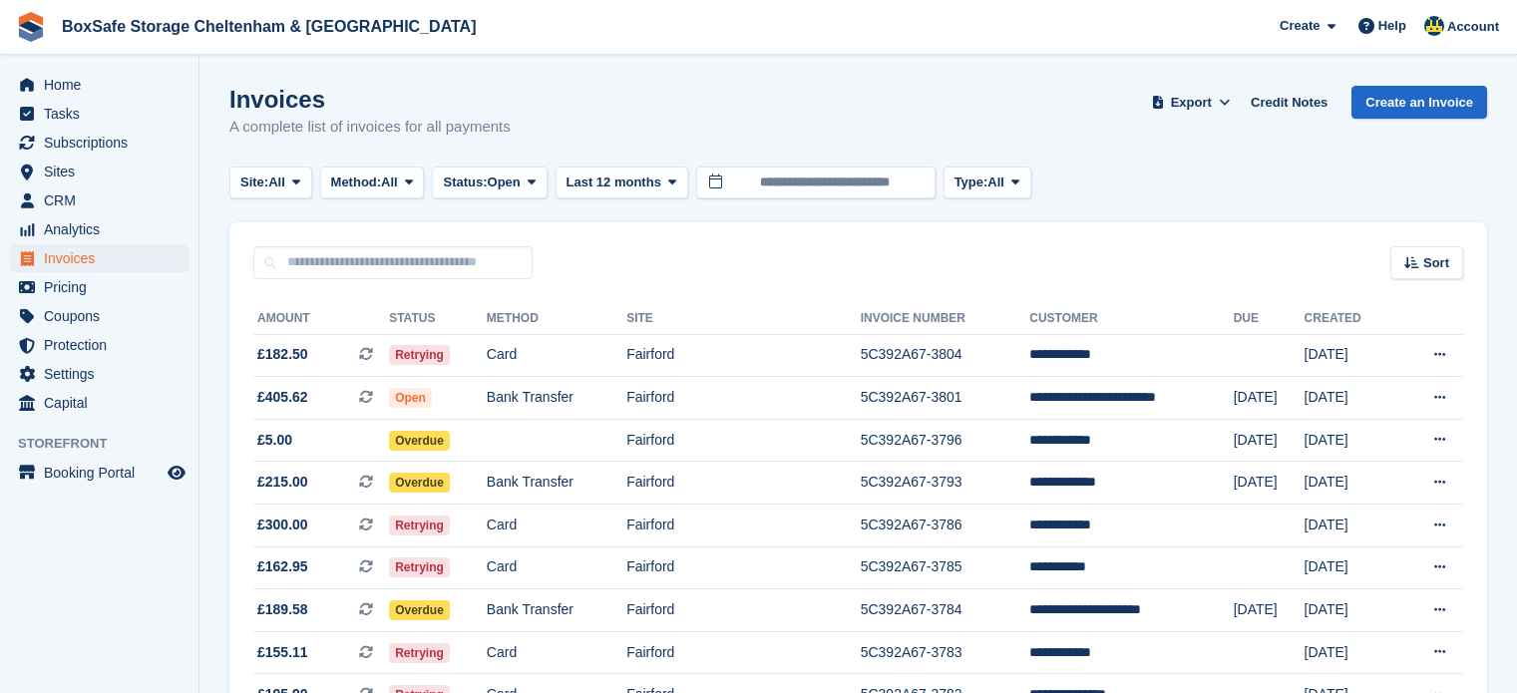 This screenshot has width=1517, height=693. What do you see at coordinates (946, 398) in the screenshot?
I see `td: 5C392A67-3801` at bounding box center [946, 398].